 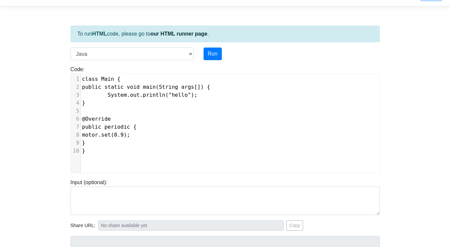 What do you see at coordinates (109, 127) in the screenshot?
I see `span: public periodic {` at bounding box center [109, 127].